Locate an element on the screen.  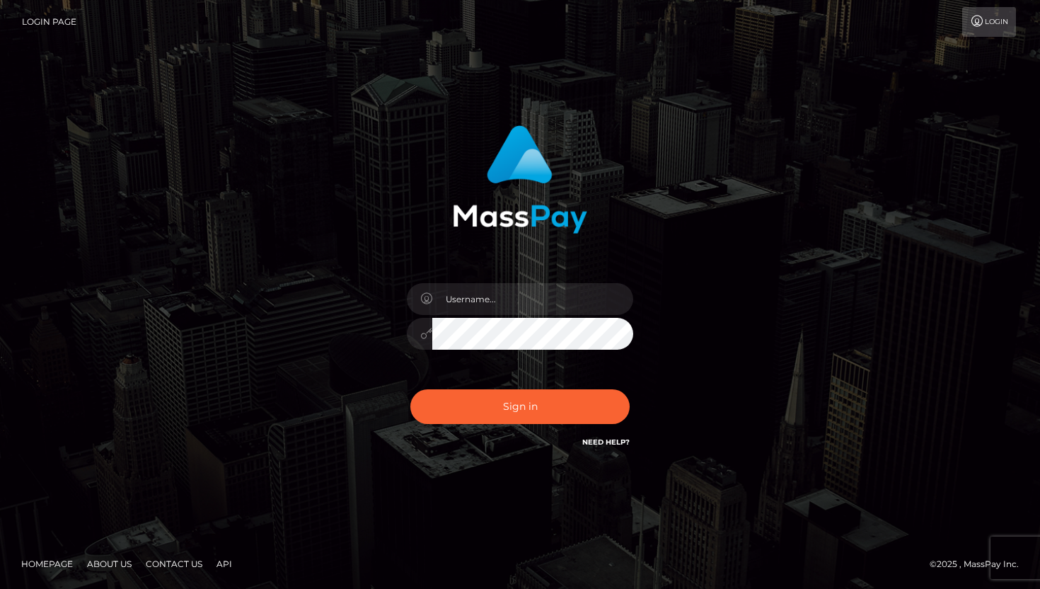
img: MassPay Login is located at coordinates (520, 179).